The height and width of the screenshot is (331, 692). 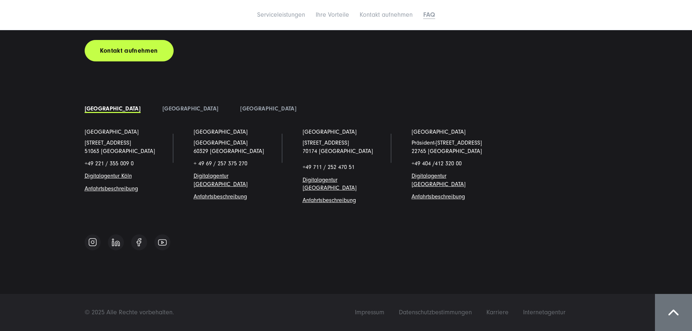 I want to click on img: Follow us on Linkedin, so click(x=116, y=242).